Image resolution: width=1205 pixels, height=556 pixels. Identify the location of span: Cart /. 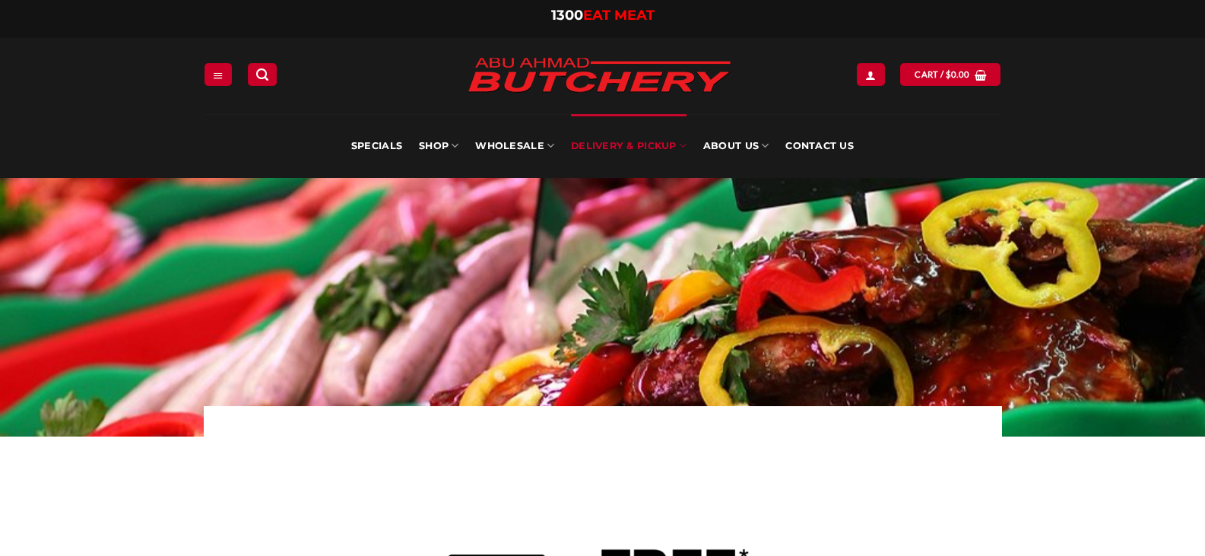
(942, 74).